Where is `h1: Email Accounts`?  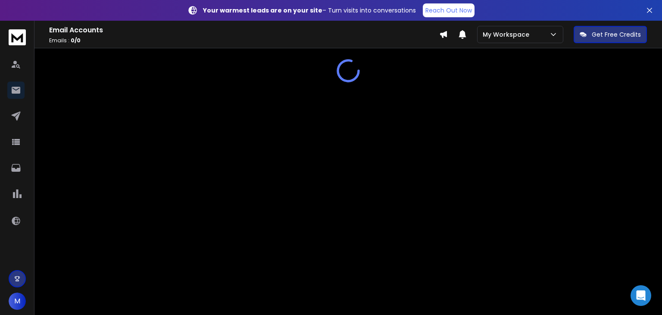
h1: Email Accounts is located at coordinates (244, 30).